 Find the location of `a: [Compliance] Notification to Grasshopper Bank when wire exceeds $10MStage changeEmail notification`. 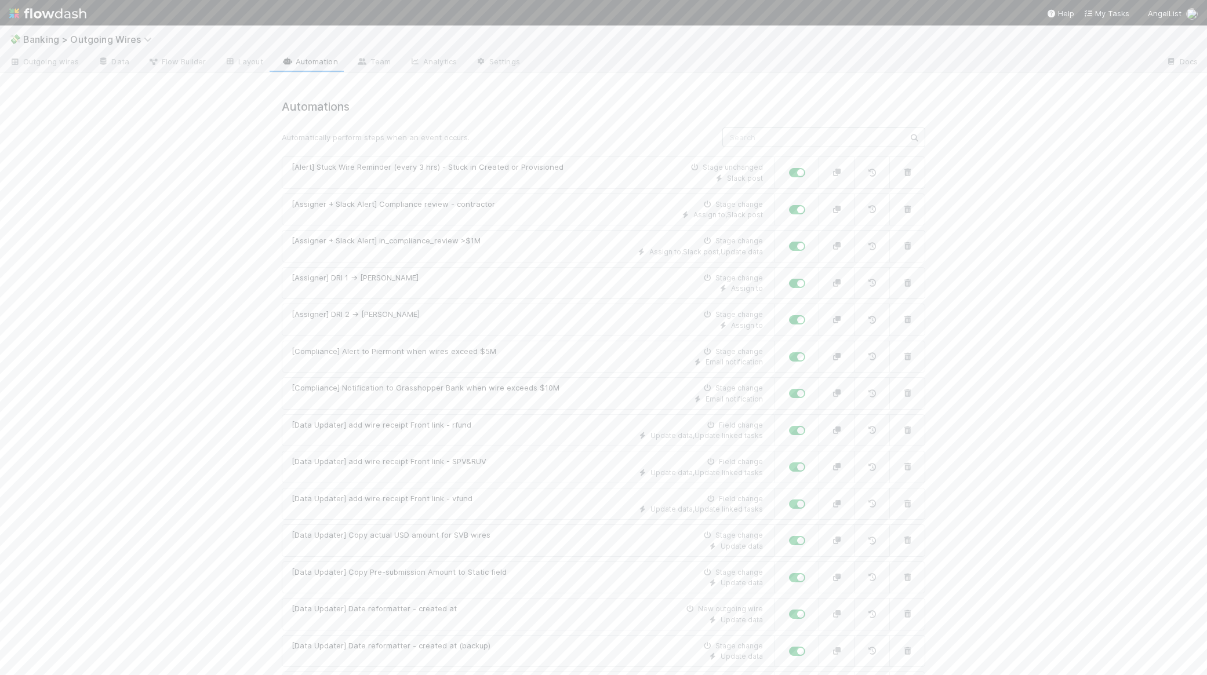

a: [Compliance] Notification to Grasshopper Bank when wire exceeds $10MStage changeEmail notification is located at coordinates (528, 394).